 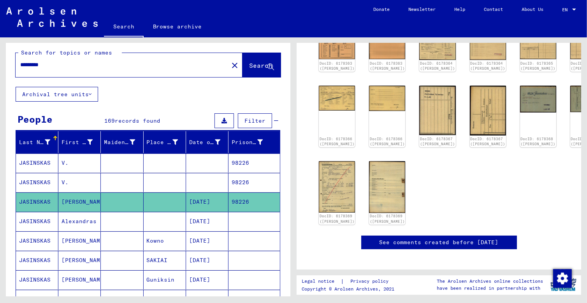 What do you see at coordinates (138, 121) in the screenshot?
I see `span: records found` at bounding box center [138, 121].